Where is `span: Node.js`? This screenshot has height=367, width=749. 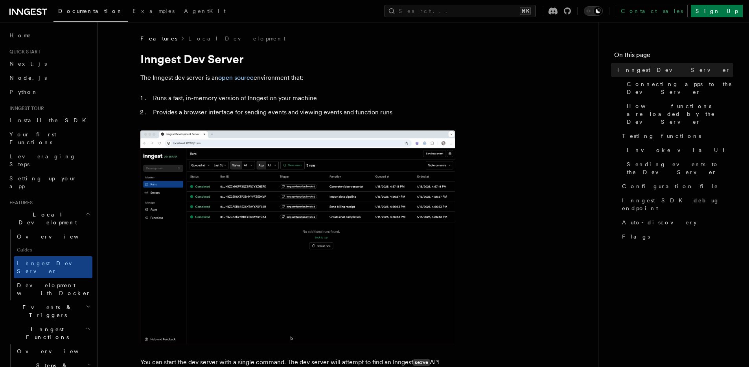 span: Node.js is located at coordinates (28, 78).